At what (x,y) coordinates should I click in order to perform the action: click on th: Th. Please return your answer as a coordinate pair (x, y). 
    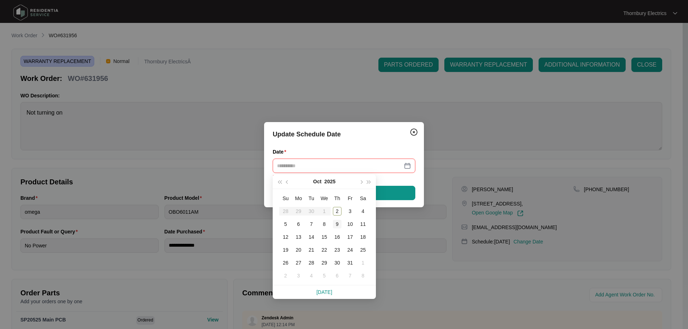
    Looking at the image, I should click on (337, 199).